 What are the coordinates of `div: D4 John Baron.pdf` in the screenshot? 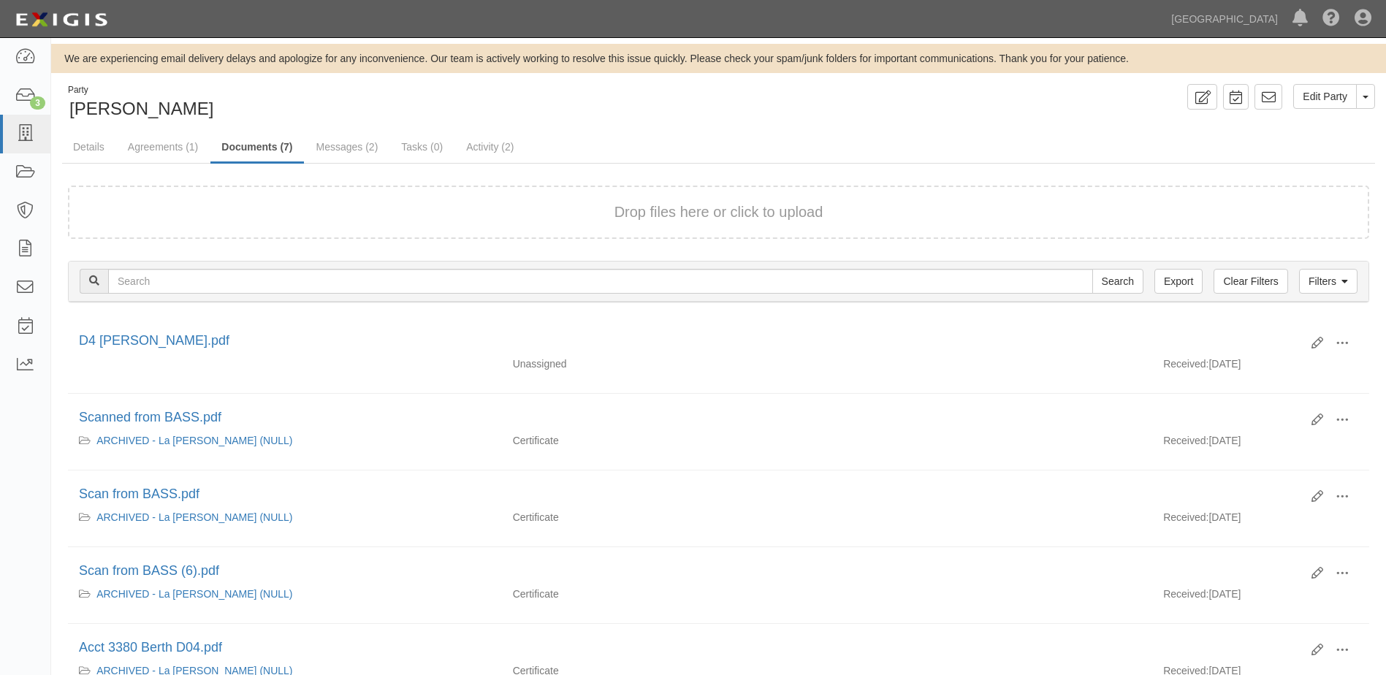 It's located at (690, 341).